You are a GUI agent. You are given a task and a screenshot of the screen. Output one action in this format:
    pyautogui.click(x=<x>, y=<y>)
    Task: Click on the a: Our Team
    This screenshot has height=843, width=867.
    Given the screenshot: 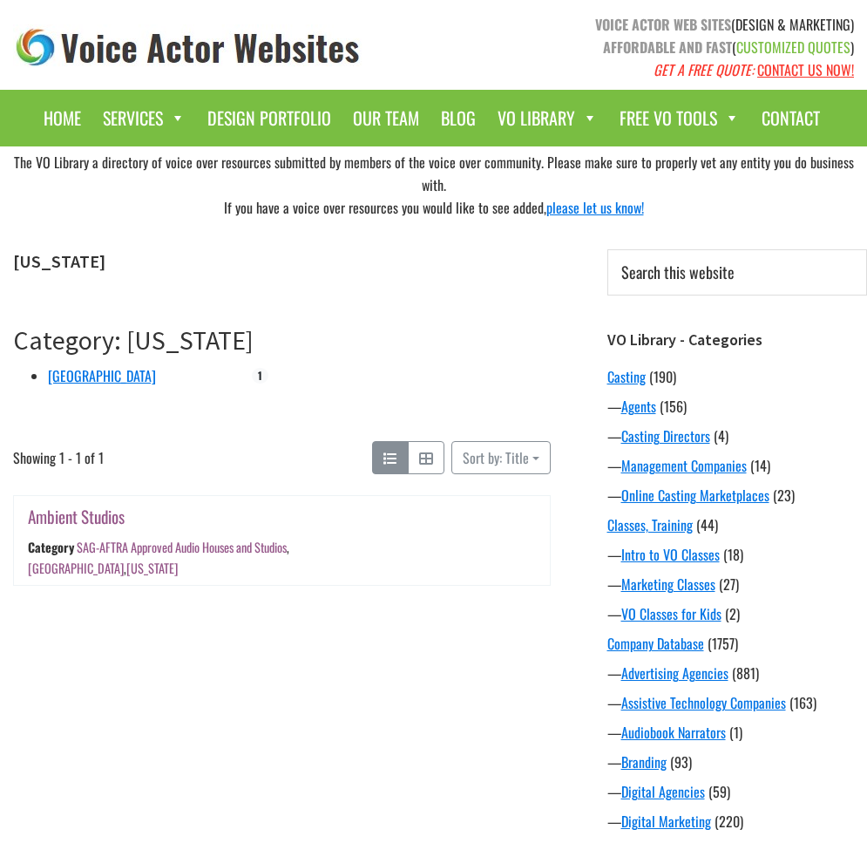 What is the action you would take?
    pyautogui.click(x=386, y=118)
    